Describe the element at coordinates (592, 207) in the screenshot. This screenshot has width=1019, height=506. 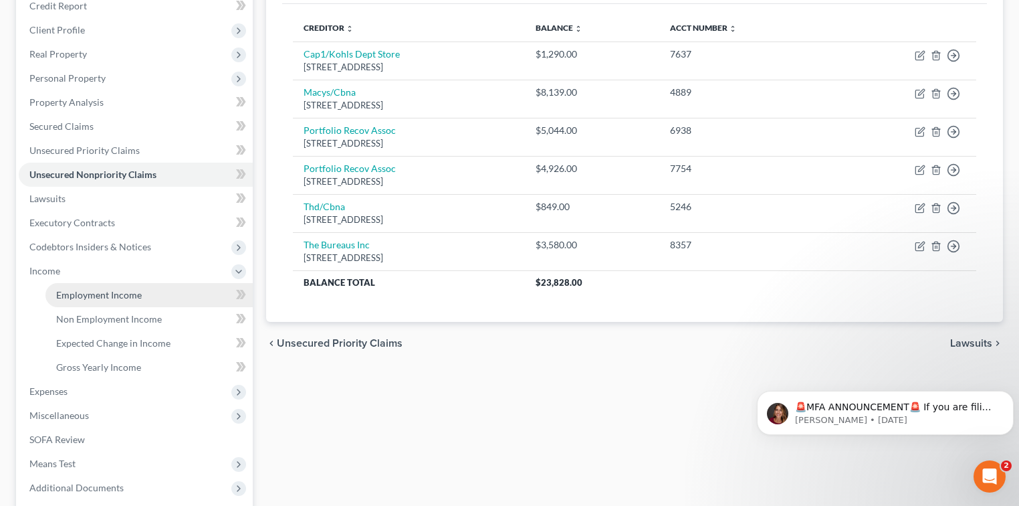
I see `div: $849.00` at that location.